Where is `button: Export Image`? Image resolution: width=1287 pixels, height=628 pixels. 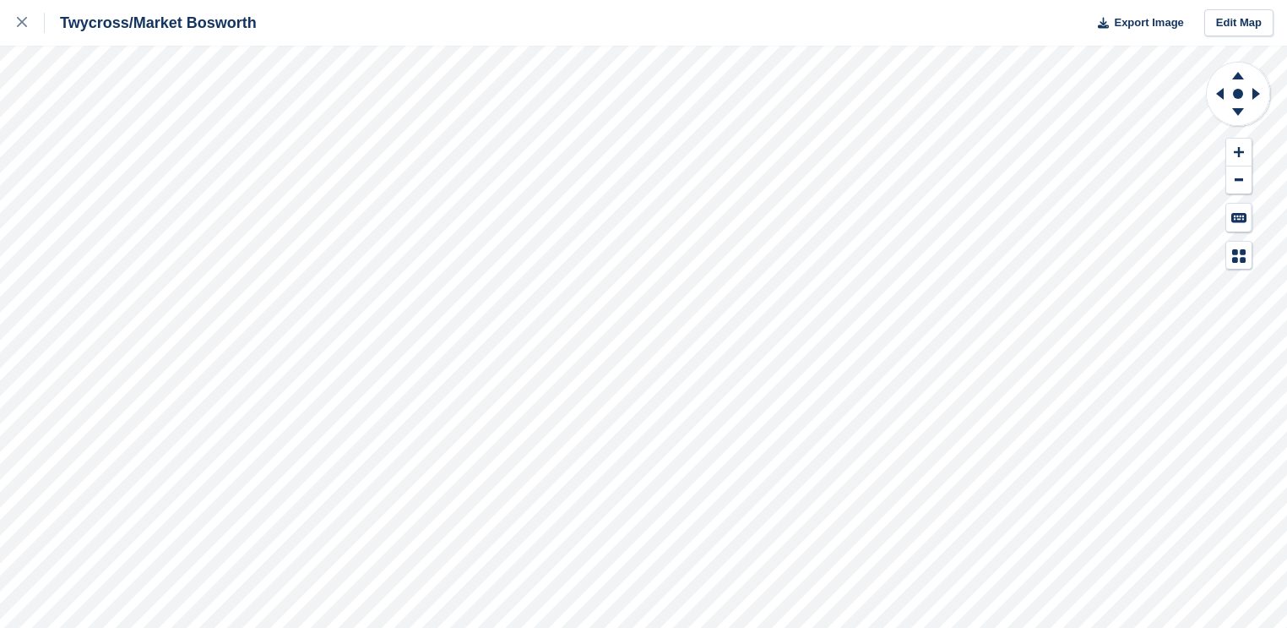
button: Export Image is located at coordinates (1136, 23).